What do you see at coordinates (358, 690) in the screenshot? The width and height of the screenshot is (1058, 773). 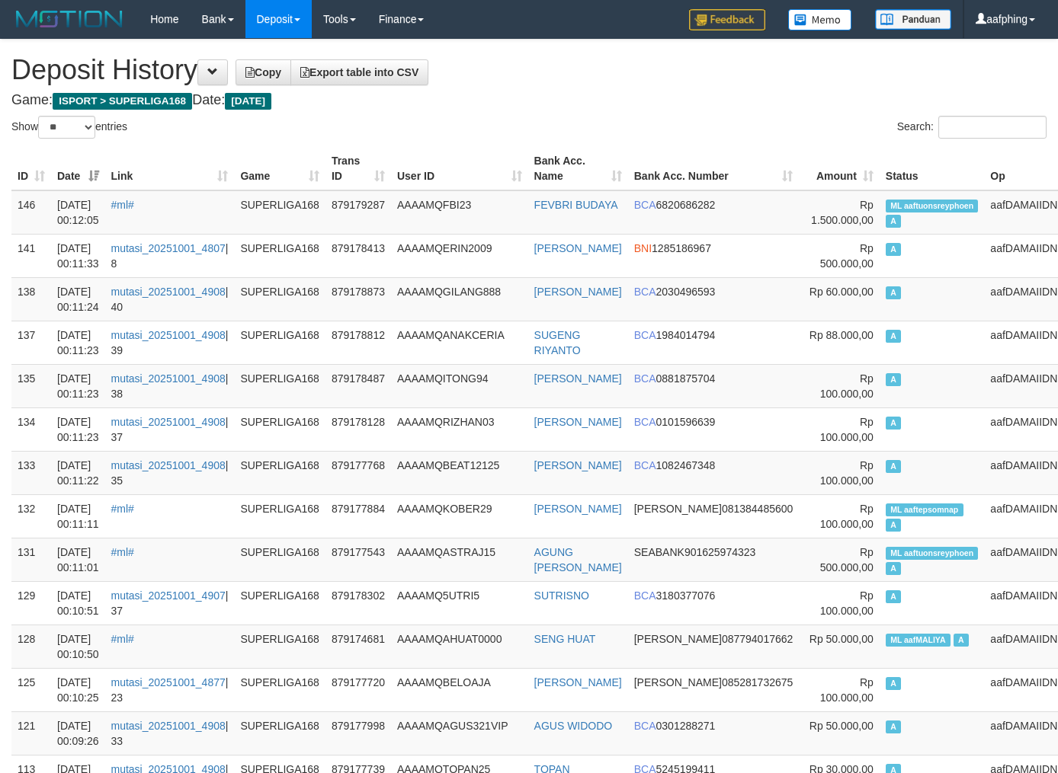 I see `td: 879177720` at bounding box center [358, 690].